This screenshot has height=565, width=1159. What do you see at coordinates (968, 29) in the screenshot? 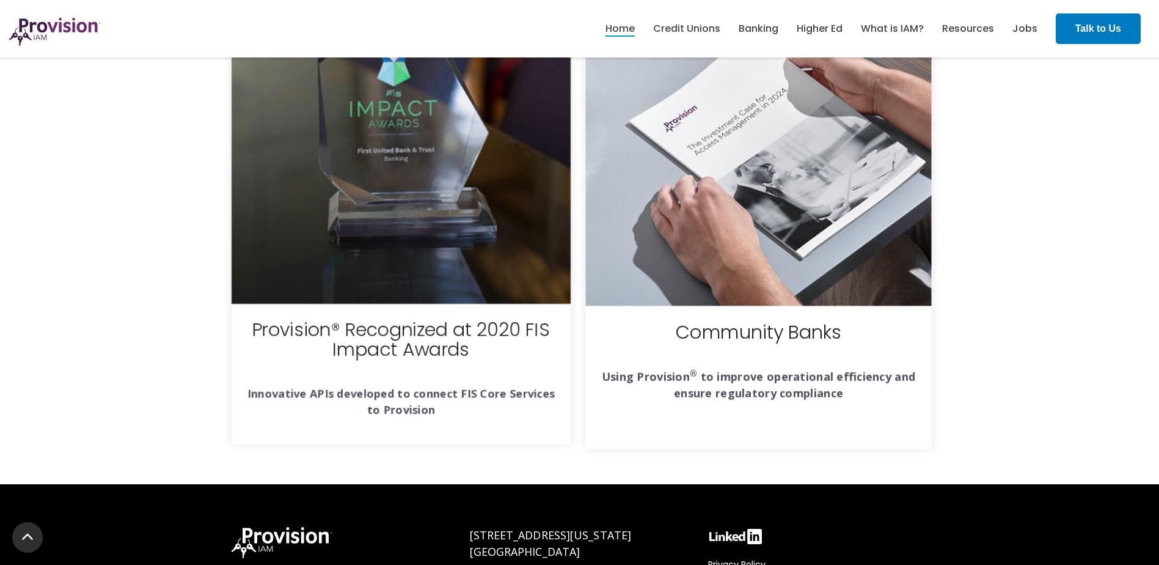
I see `a: Resources` at bounding box center [968, 29].